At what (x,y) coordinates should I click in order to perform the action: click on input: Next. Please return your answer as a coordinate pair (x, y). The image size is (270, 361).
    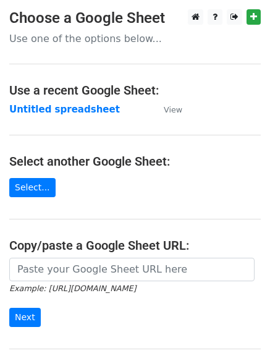
    Looking at the image, I should click on (25, 317).